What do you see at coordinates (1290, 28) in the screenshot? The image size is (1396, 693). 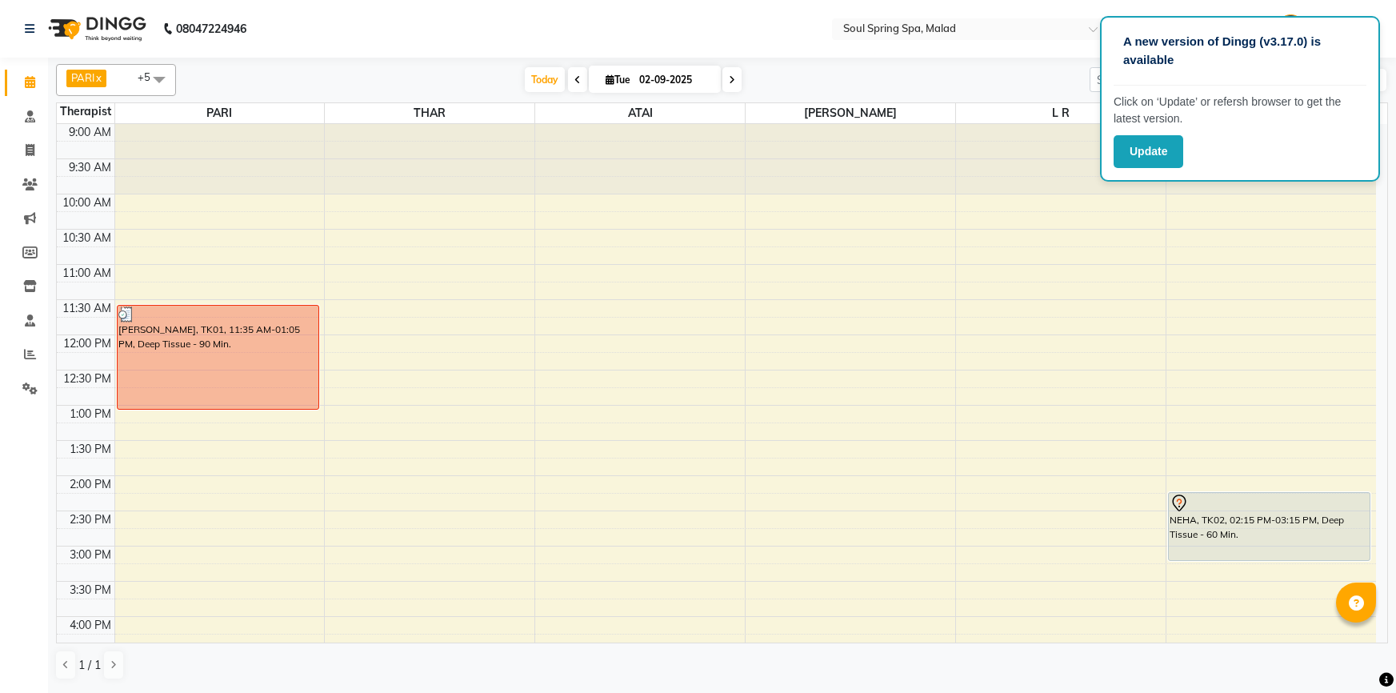 I see `img: Frontdesk` at bounding box center [1290, 28].